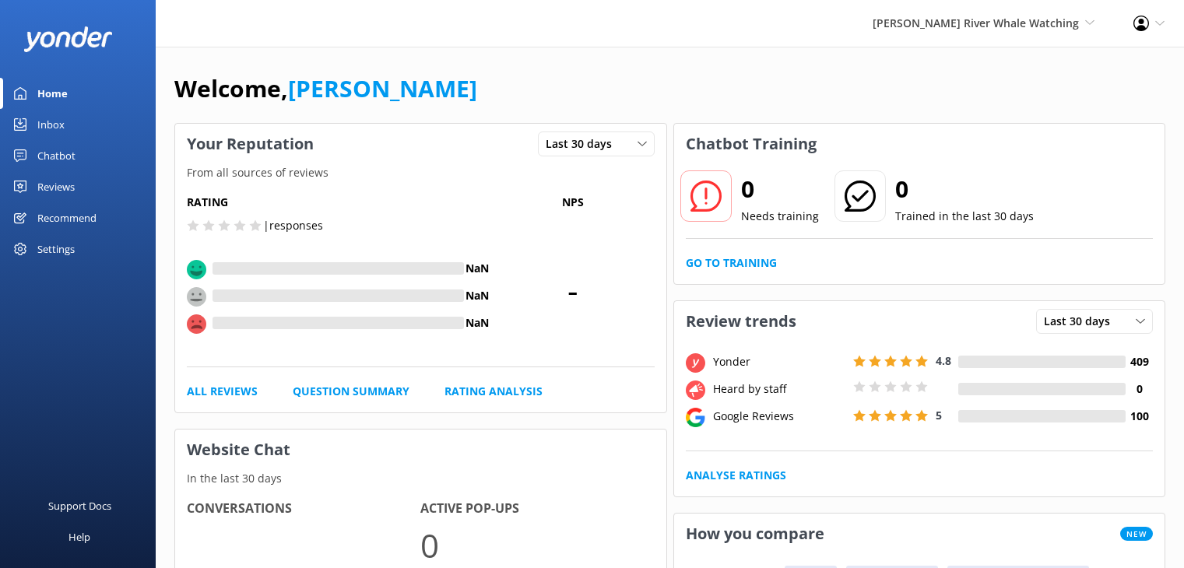 This screenshot has width=1184, height=568. Describe the element at coordinates (1139, 389) in the screenshot. I see `h4: 0` at that location.